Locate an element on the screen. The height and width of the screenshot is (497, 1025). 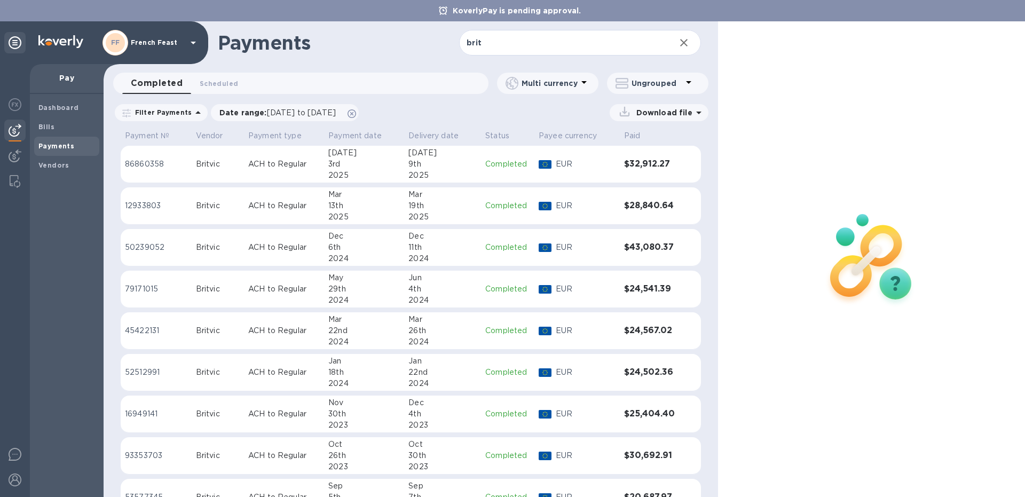
p: Payment date is located at coordinates (355, 136).